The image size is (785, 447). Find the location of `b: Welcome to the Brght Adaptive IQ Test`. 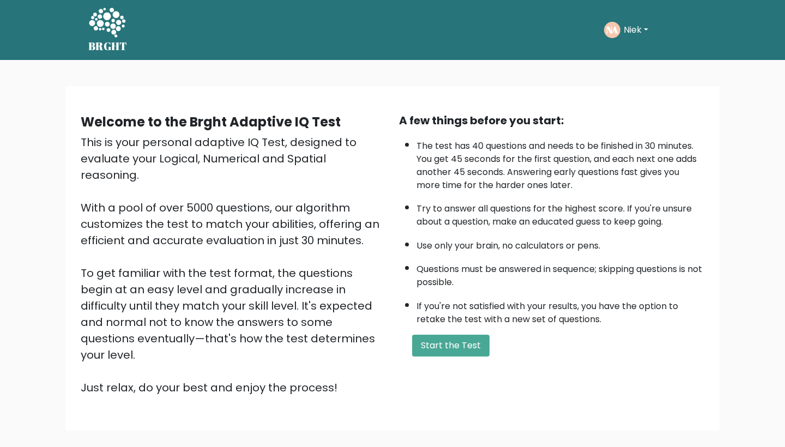

b: Welcome to the Brght Adaptive IQ Test is located at coordinates (210, 121).